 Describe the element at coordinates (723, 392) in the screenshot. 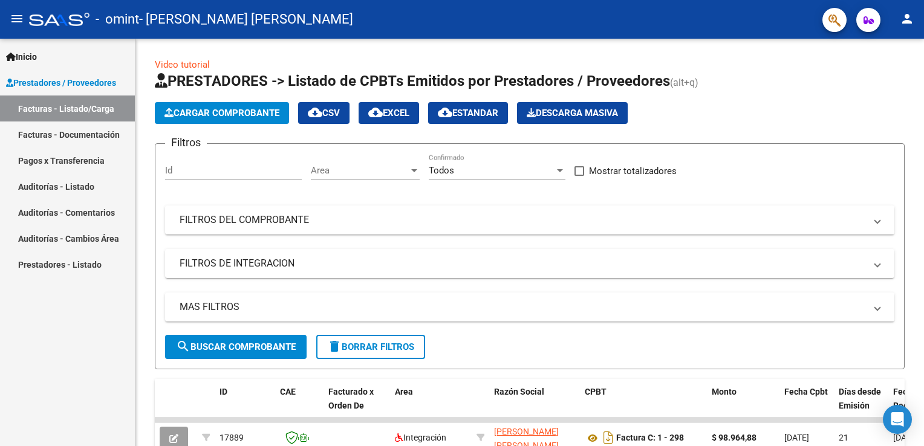

I see `span: Monto` at that location.